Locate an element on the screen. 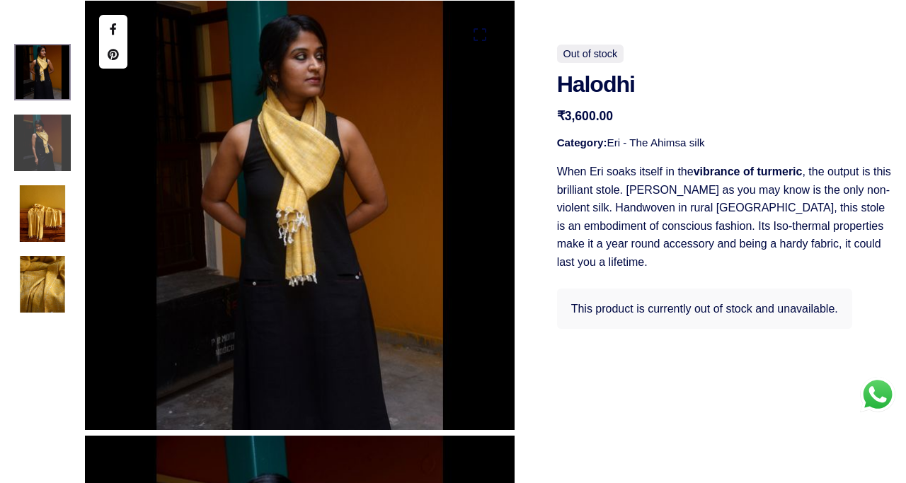 The width and height of the screenshot is (906, 483). strong: vibrance of turmeric is located at coordinates (748, 171).